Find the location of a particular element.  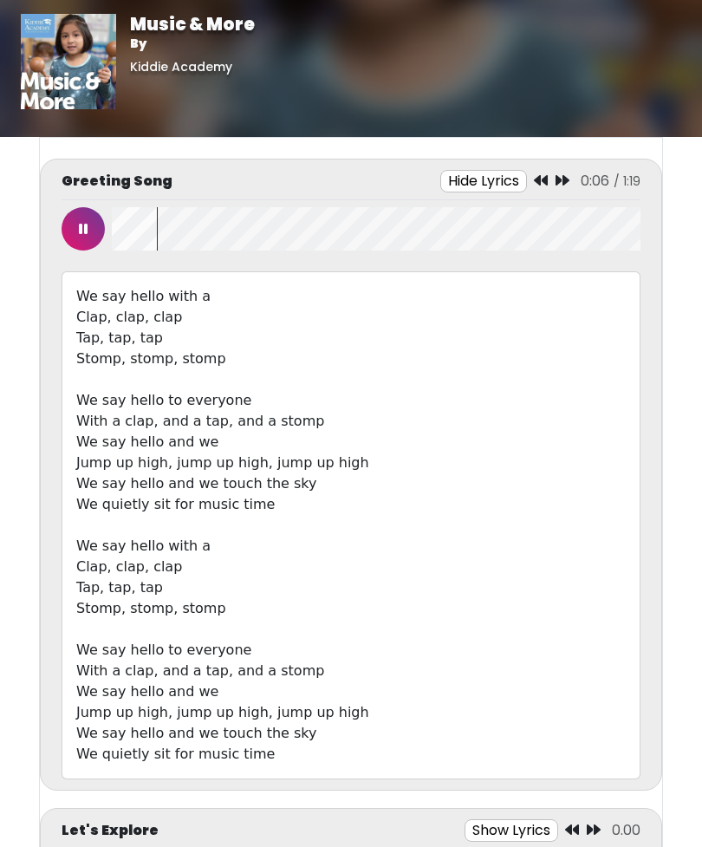

p: Greeting Song is located at coordinates (117, 181).